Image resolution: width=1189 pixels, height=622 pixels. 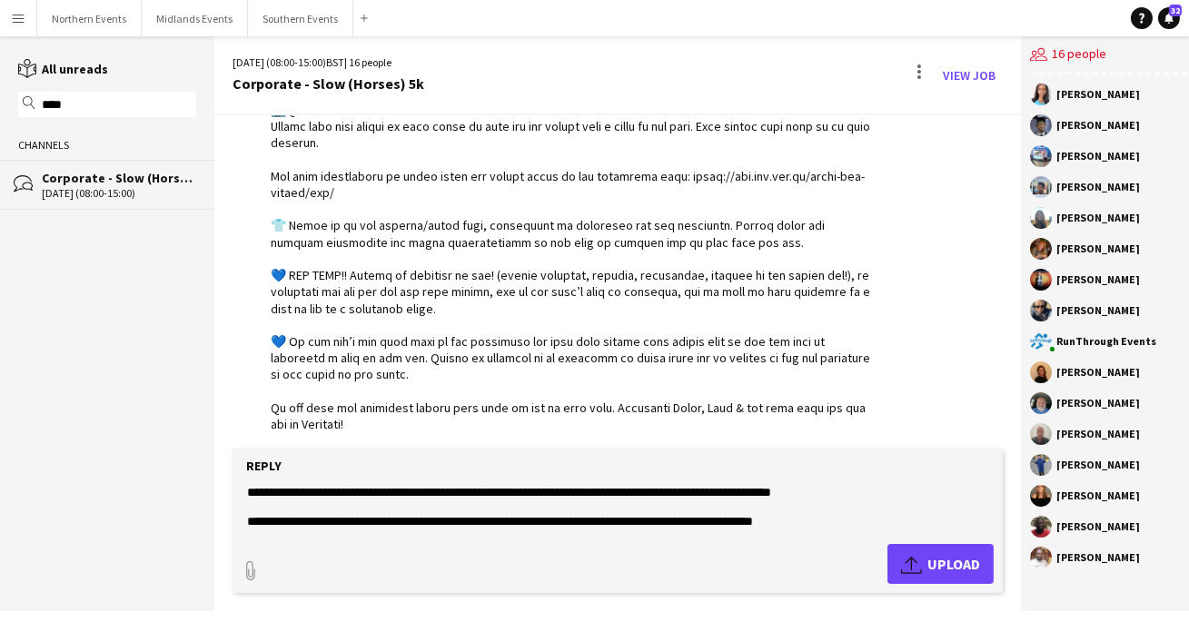 I want to click on button: Midlands Events, so click(x=194, y=18).